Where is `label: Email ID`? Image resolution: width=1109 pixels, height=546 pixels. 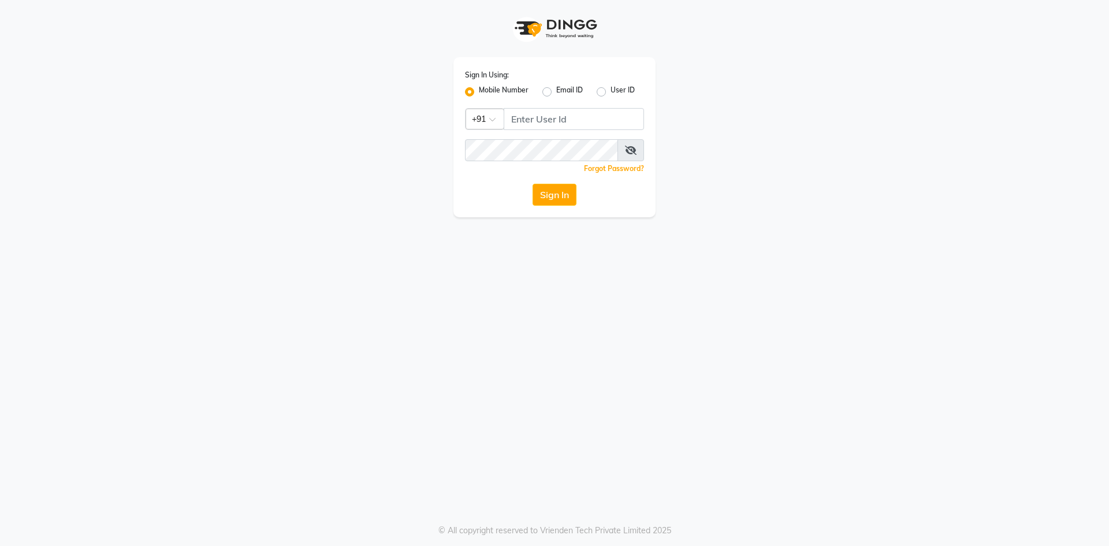
label: Email ID is located at coordinates (569, 92).